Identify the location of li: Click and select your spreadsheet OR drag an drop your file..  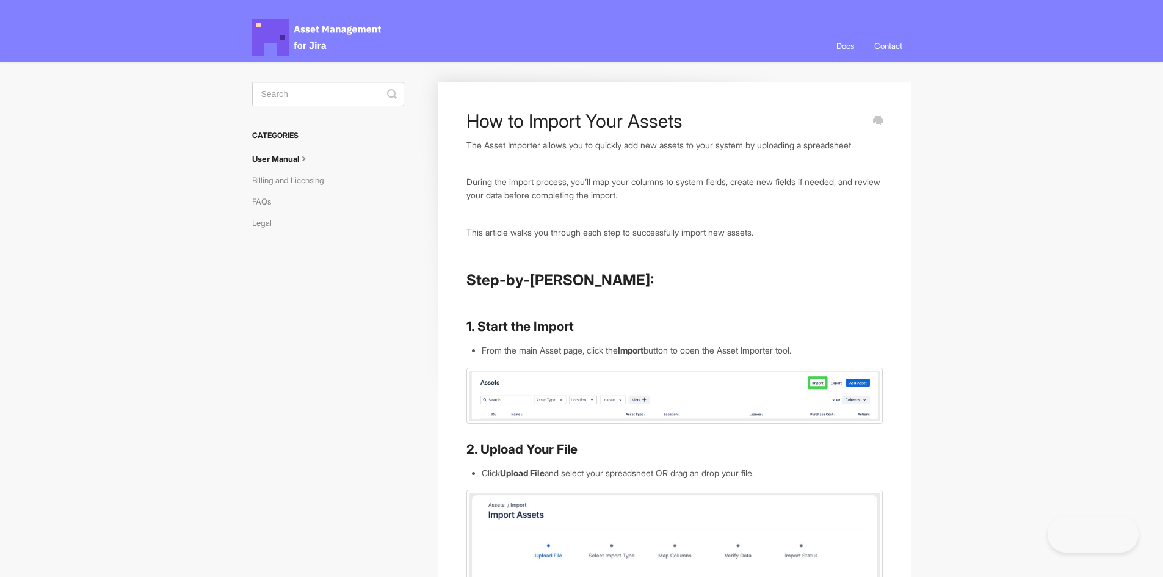
(682, 473).